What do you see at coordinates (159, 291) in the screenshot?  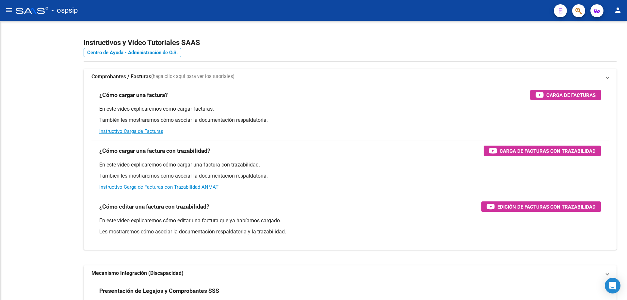 I see `h3: Presentación de Legajos y Comprobantes SSS` at bounding box center [159, 291].